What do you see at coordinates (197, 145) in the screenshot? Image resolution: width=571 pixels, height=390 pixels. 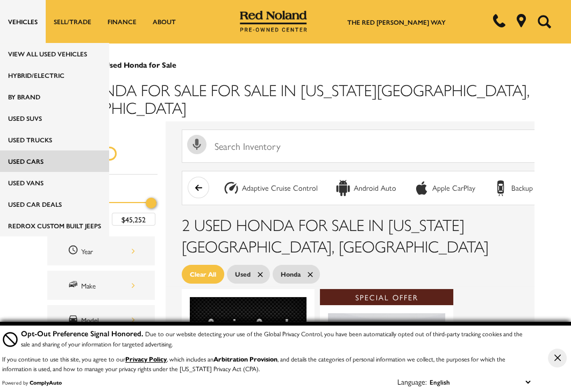 I see `svg: Click to toggle on voice search` at bounding box center [197, 145].